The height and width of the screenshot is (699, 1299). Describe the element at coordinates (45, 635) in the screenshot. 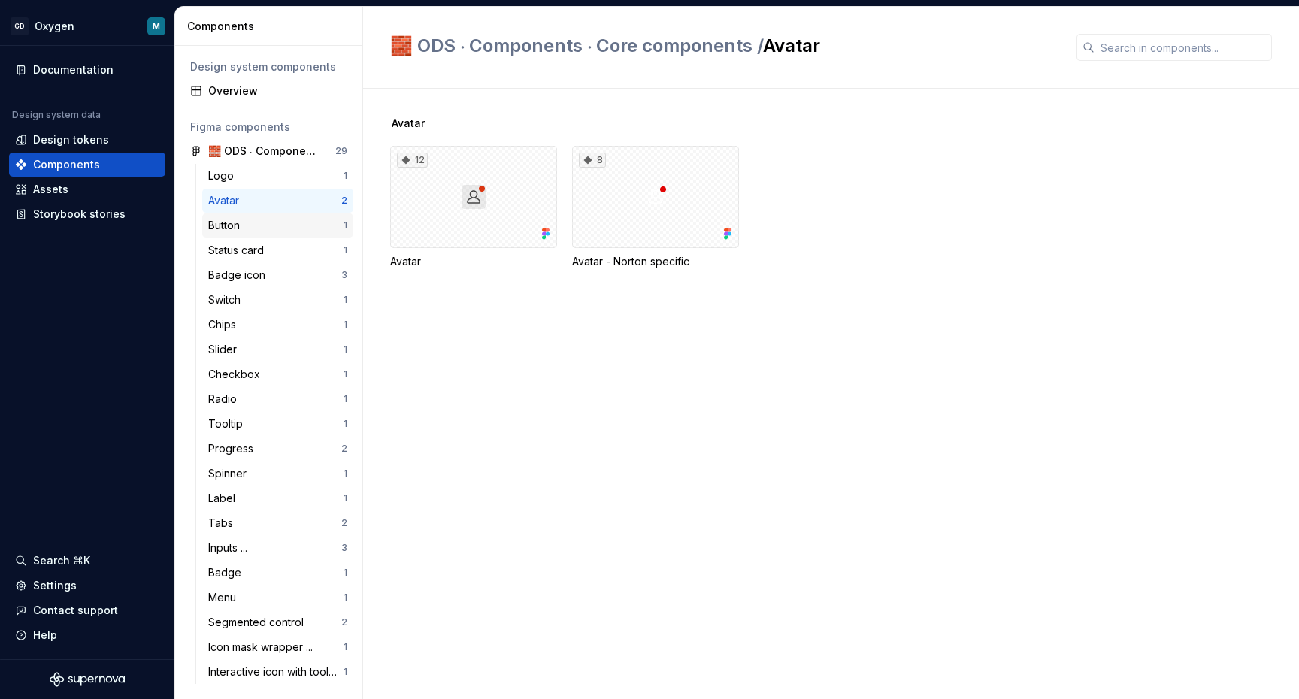

I see `div: Help` at that location.